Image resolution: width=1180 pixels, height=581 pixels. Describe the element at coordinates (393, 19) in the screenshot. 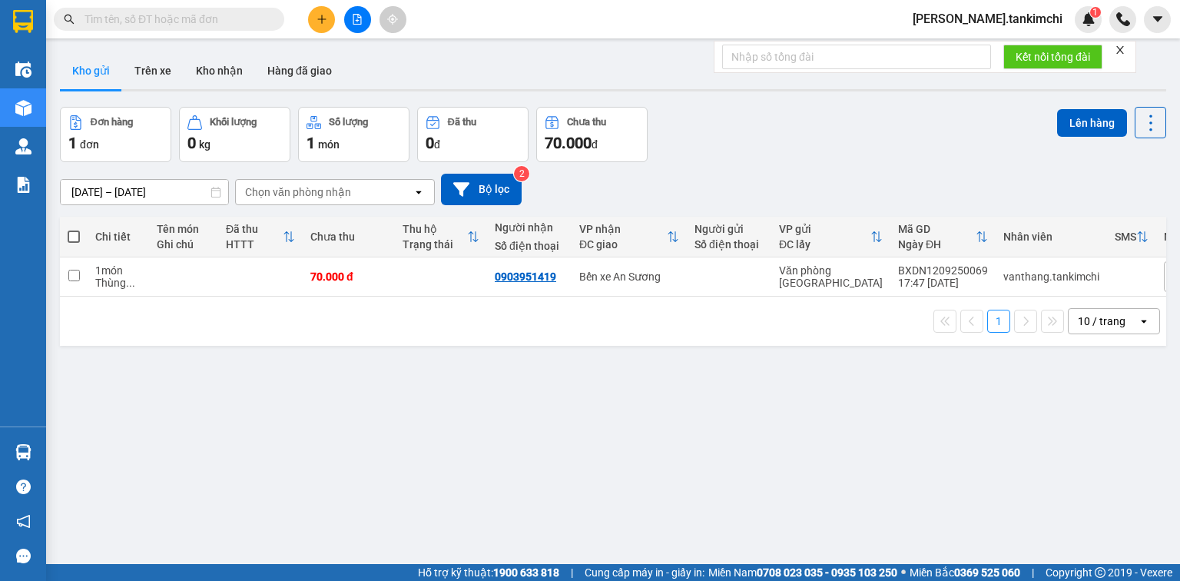

I see `span: aim` at that location.